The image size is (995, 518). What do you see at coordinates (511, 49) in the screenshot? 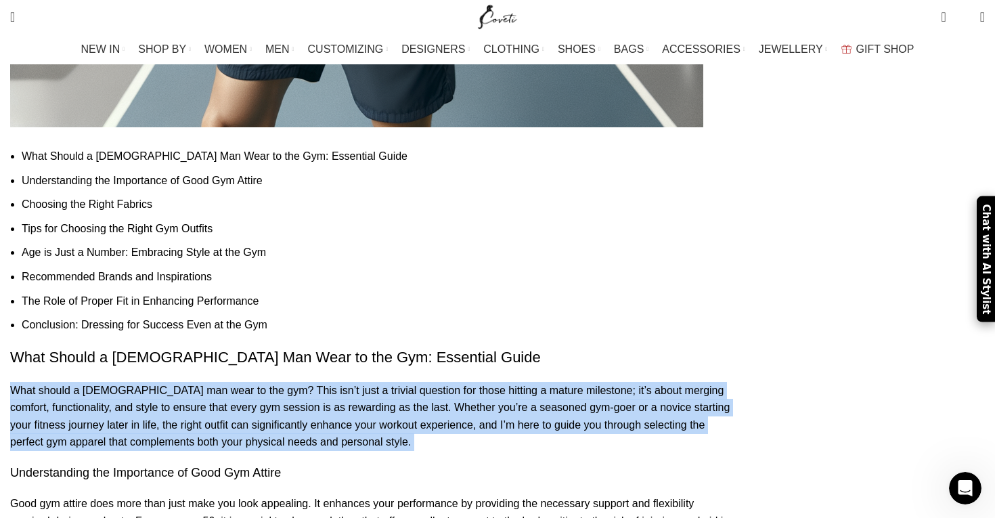
I see `span: CLOTHING` at bounding box center [511, 49].